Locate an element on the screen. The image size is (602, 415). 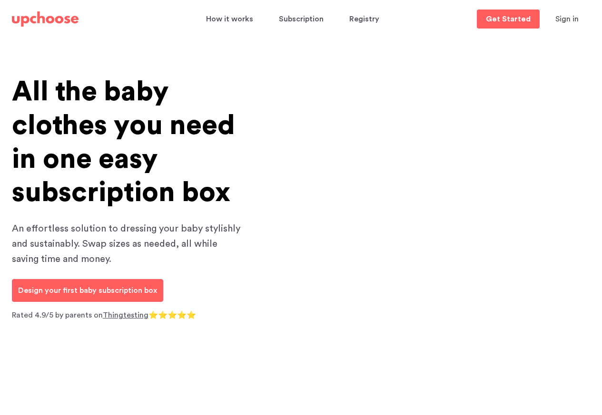
a: UpChoose is located at coordinates (45, 19).